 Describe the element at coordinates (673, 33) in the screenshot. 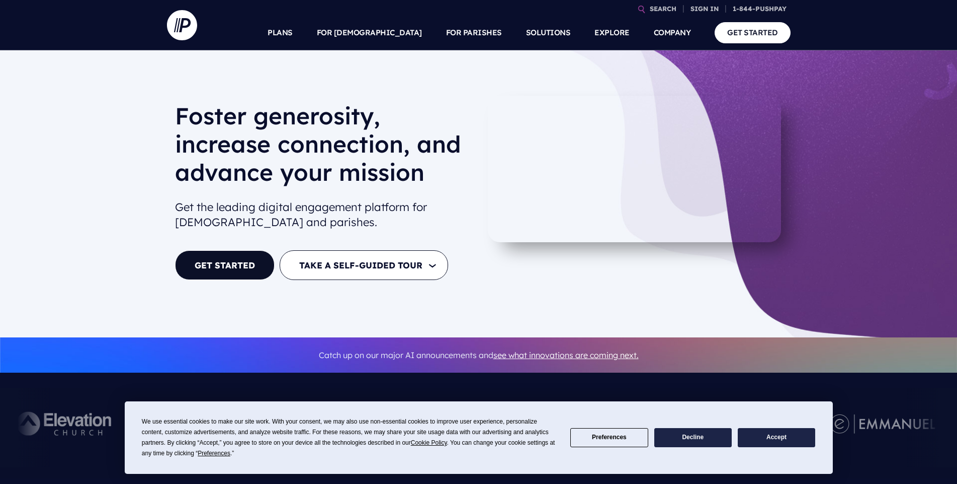

I see `a: COMPANY` at that location.